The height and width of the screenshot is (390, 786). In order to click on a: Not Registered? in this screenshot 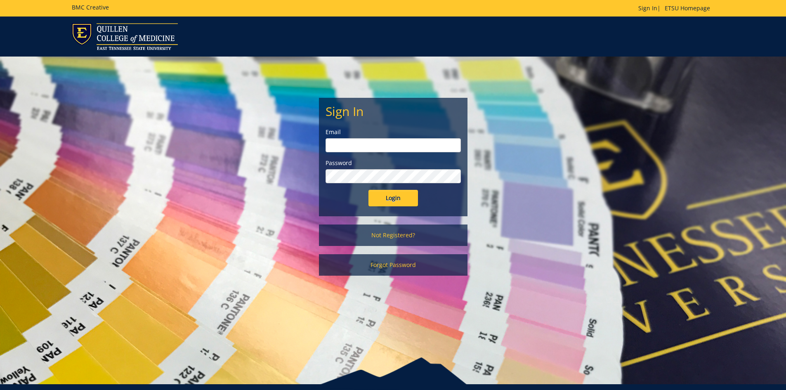, I will do `click(393, 235)`.